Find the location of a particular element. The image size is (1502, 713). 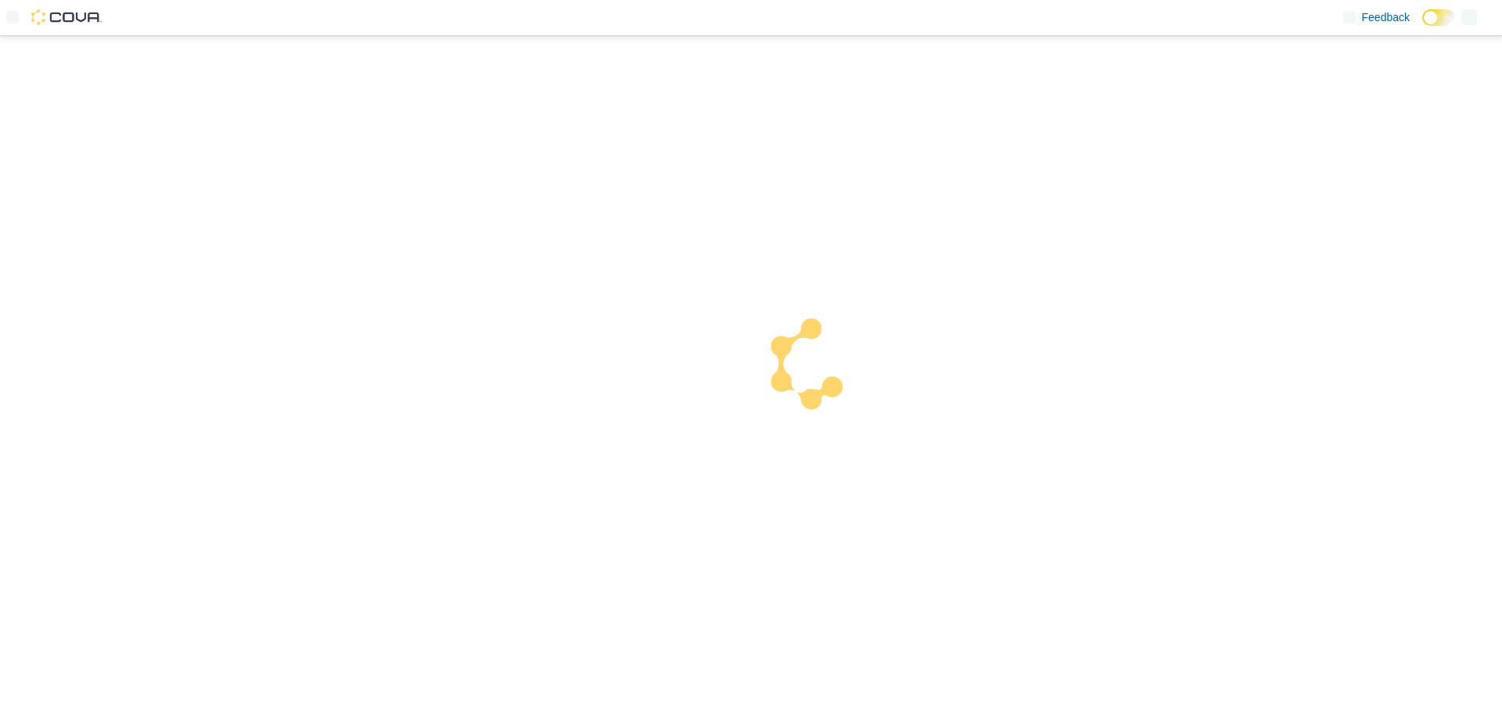

span: Feedback is located at coordinates (1385, 17).